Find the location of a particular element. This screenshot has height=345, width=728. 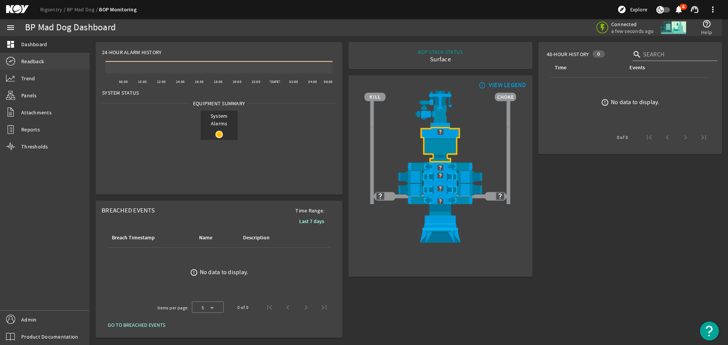

b: Last 7 days is located at coordinates (312, 221).